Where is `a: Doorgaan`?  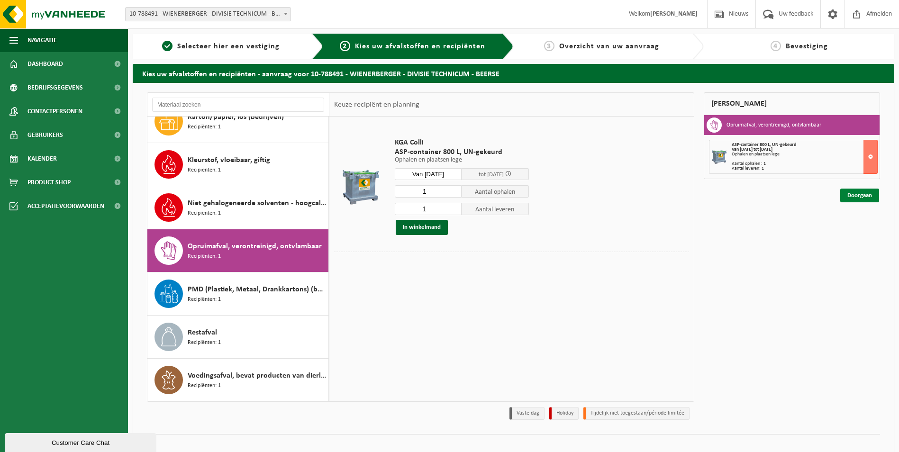
a: Doorgaan is located at coordinates (860, 195).